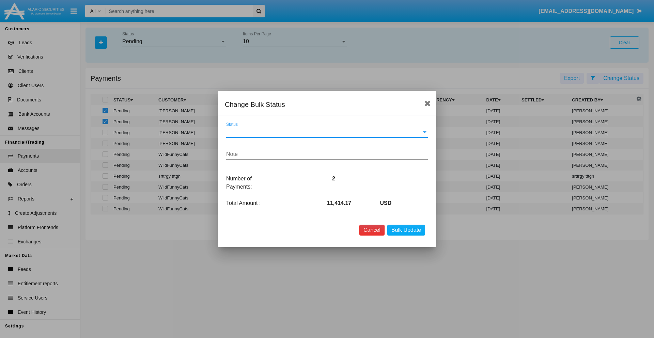 This screenshot has height=338, width=654. I want to click on p: USD, so click(407, 203).